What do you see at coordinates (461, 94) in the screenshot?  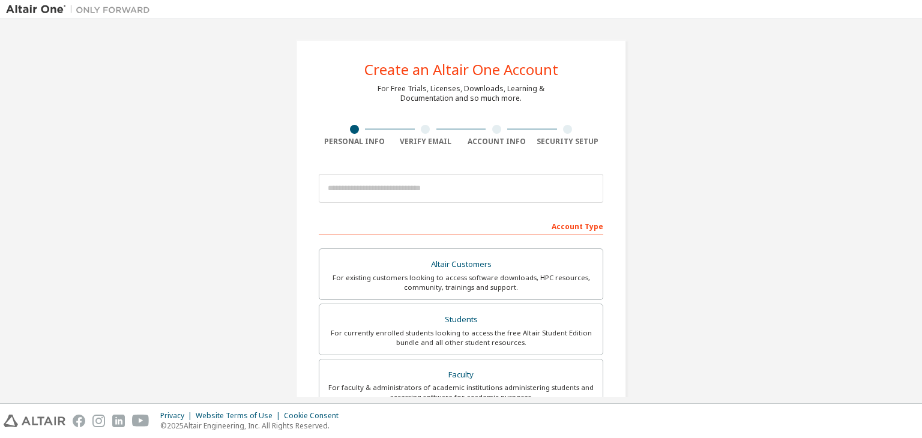 I see `div: For Free Trials, Licenses, Downloads, Learning & Documentation and so much more.` at bounding box center [461, 94].